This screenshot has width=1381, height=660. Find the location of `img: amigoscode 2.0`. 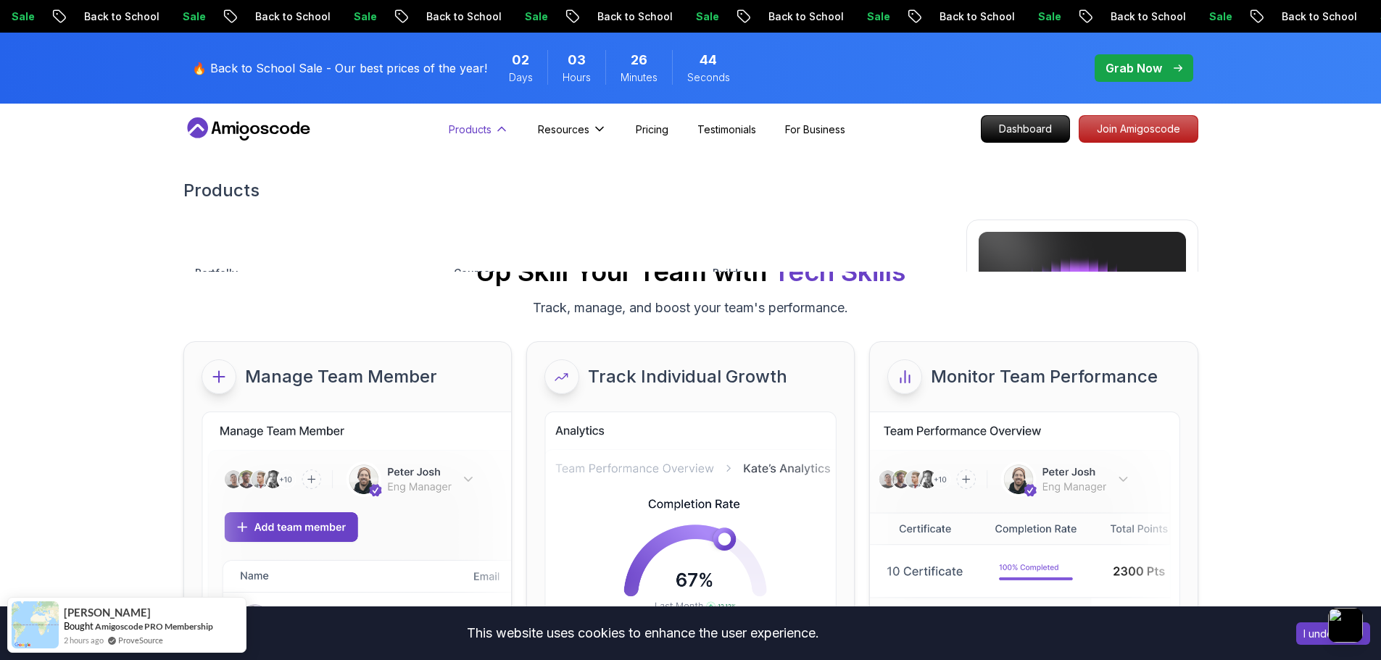

img: amigoscode 2.0 is located at coordinates (1082, 290).